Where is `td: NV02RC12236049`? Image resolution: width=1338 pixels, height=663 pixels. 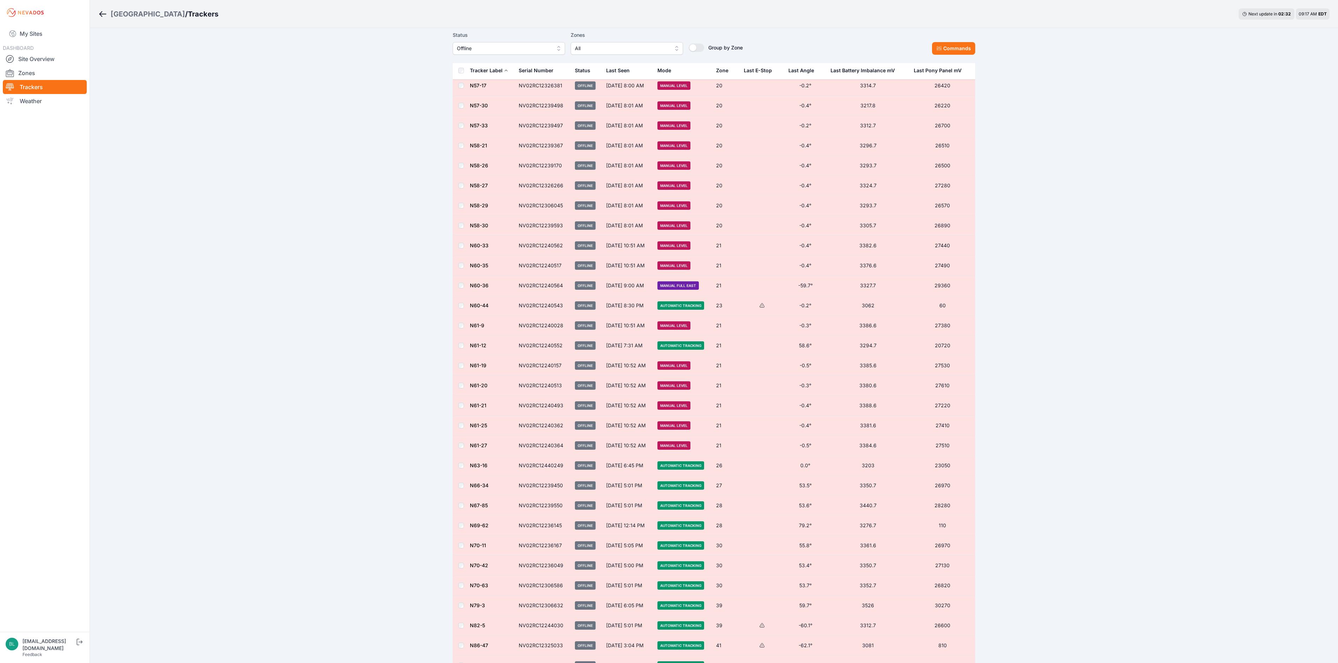 td: NV02RC12236049 is located at coordinates (542, 566).